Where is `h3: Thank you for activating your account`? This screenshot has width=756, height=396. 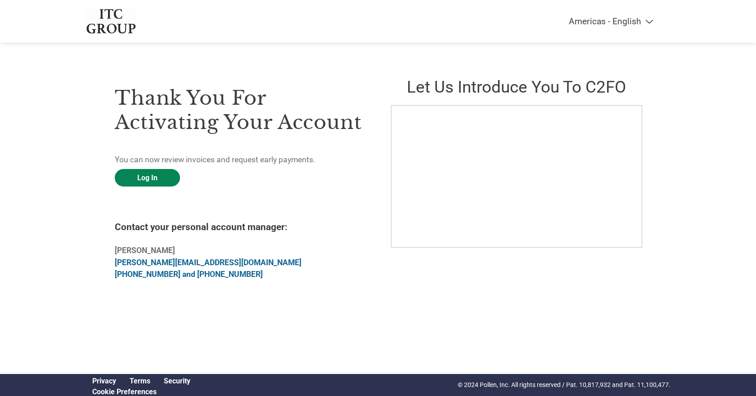 h3: Thank you for activating your account is located at coordinates (240, 110).